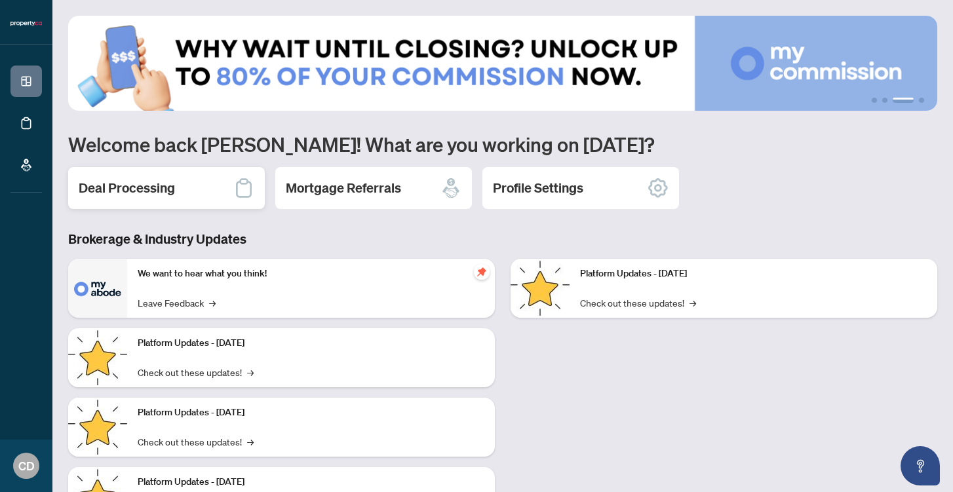  Describe the element at coordinates (921, 466) in the screenshot. I see `button: Open asap` at that location.